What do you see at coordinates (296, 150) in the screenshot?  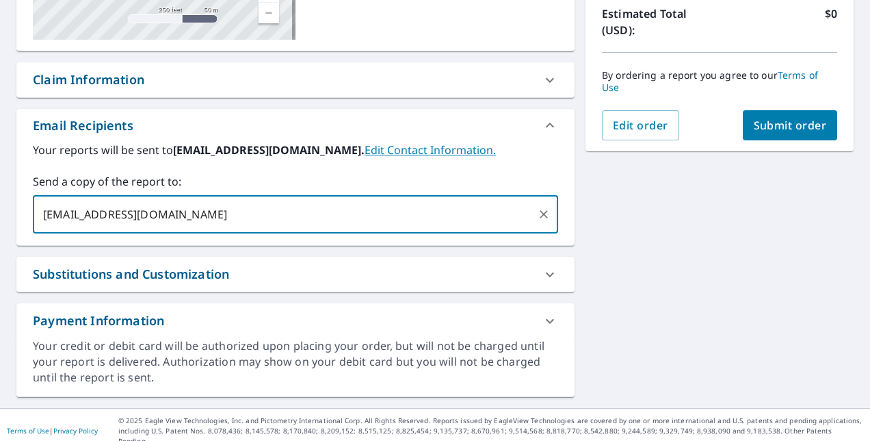 I see `label: Your reports will be sent to` at bounding box center [296, 150].